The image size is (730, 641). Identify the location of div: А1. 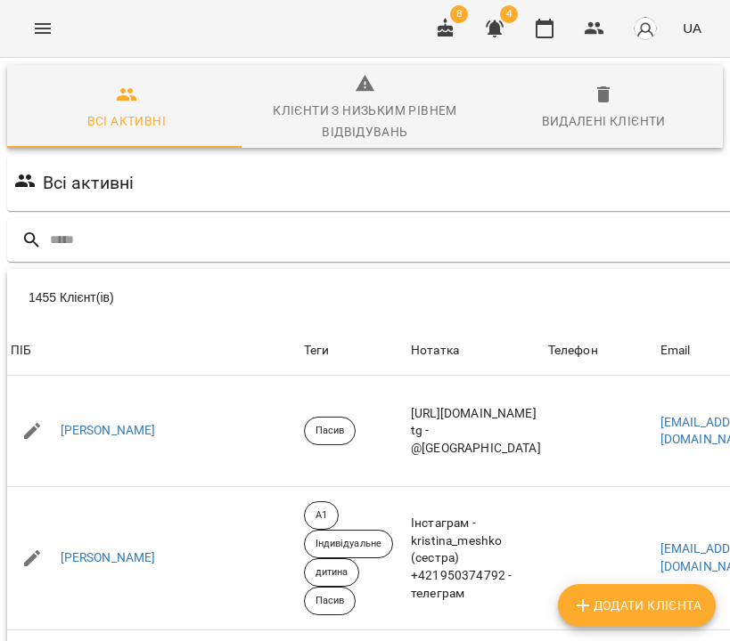
(321, 516).